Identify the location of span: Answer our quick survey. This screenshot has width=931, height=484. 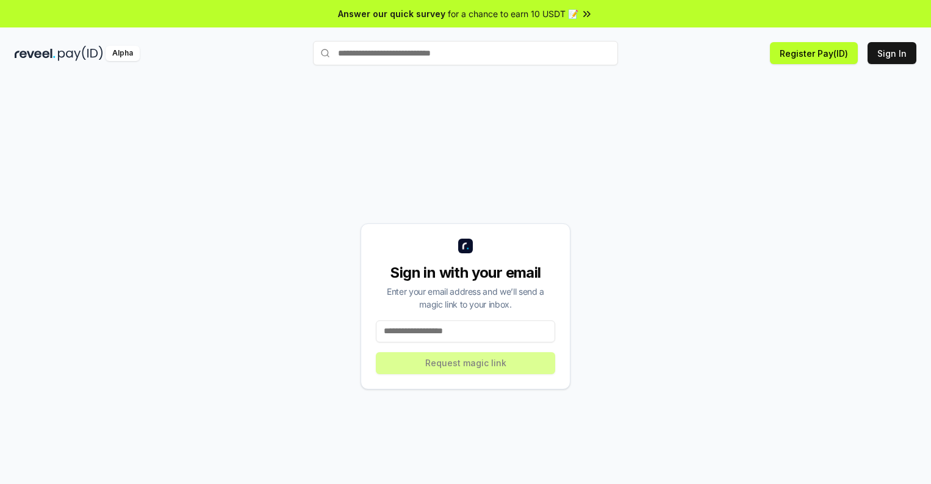
(392, 13).